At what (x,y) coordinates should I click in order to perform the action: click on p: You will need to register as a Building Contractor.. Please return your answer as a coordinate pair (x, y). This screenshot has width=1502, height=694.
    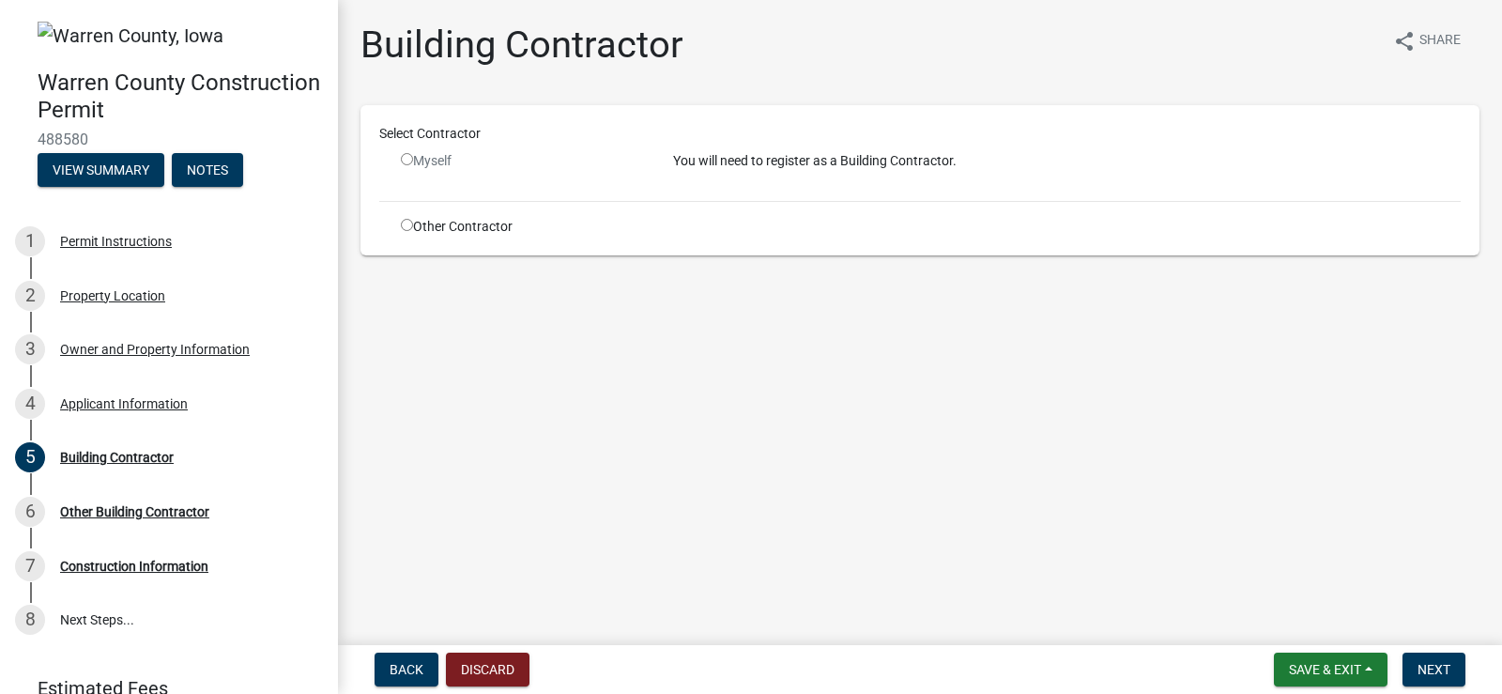
    Looking at the image, I should click on (1066, 161).